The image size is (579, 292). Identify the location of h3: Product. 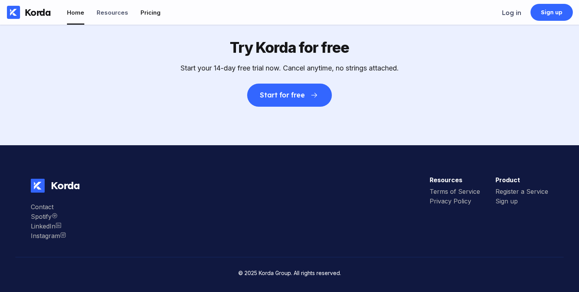
(522, 180).